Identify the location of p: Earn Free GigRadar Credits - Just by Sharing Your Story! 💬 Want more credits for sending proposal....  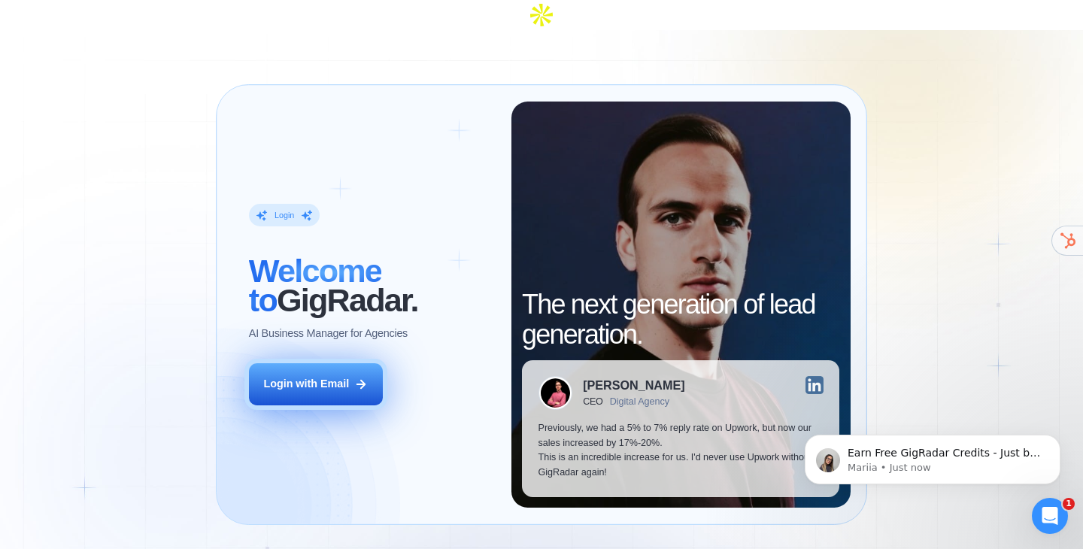
(163, 50).